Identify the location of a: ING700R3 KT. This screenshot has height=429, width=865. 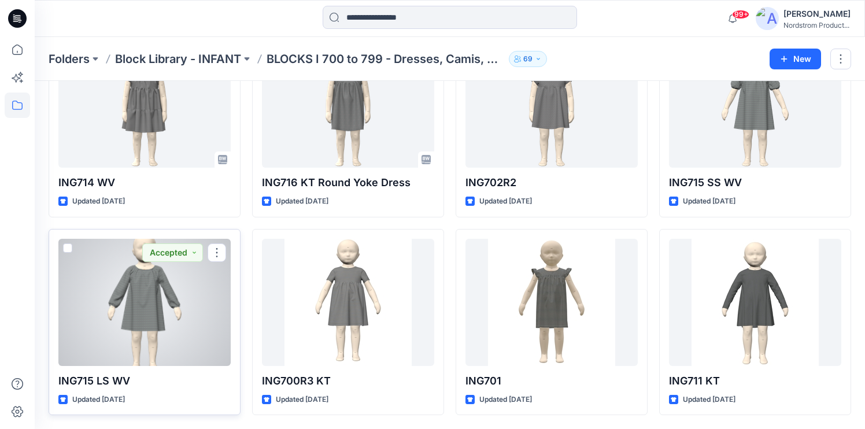
(348, 302).